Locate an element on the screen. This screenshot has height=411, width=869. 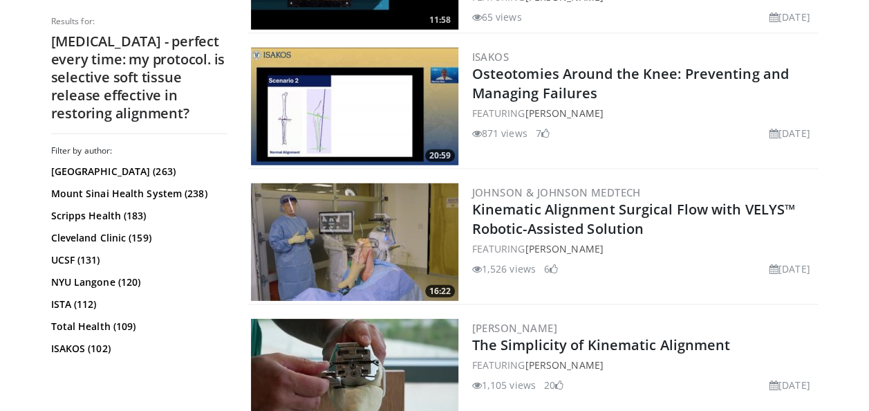
p: Results for: is located at coordinates (139, 21).